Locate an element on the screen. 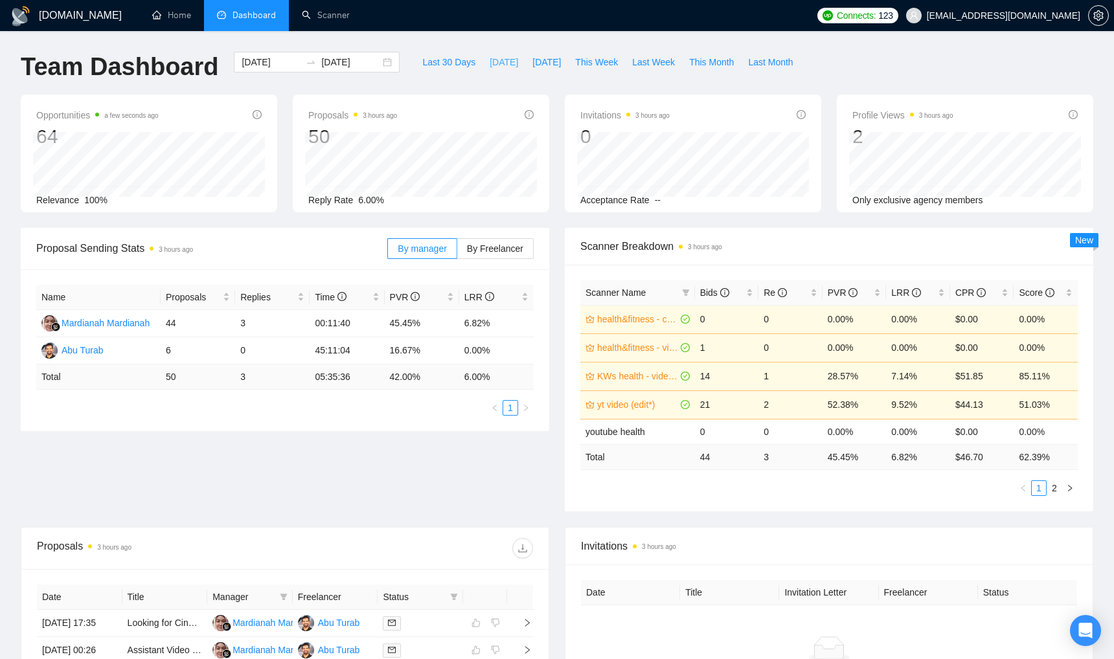  li: Next Page is located at coordinates (1070, 488).